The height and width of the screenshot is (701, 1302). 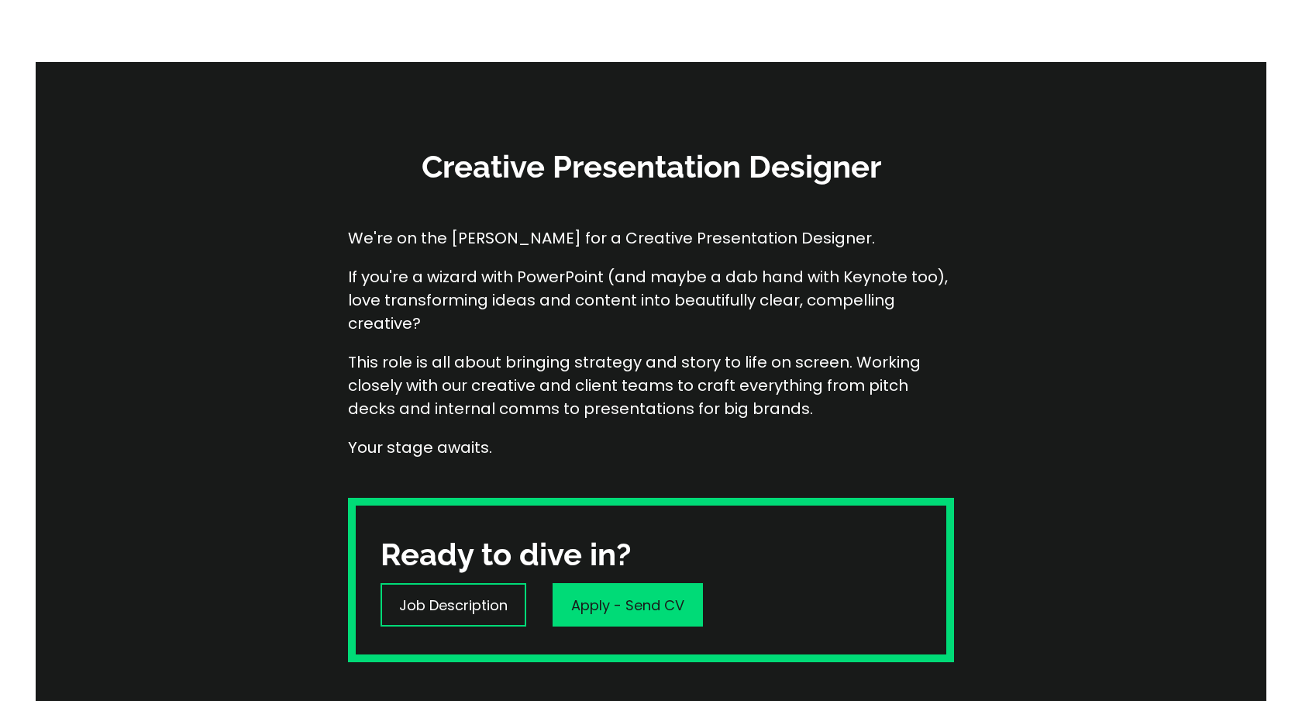 I want to click on a: Job Description, so click(x=454, y=605).